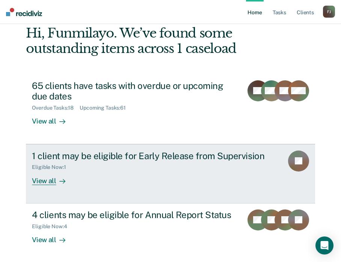  What do you see at coordinates (141, 41) in the screenshot?
I see `div: Hi, Funmilayo. We’ve found some outstanding items across 1 caseload` at bounding box center [141, 41].